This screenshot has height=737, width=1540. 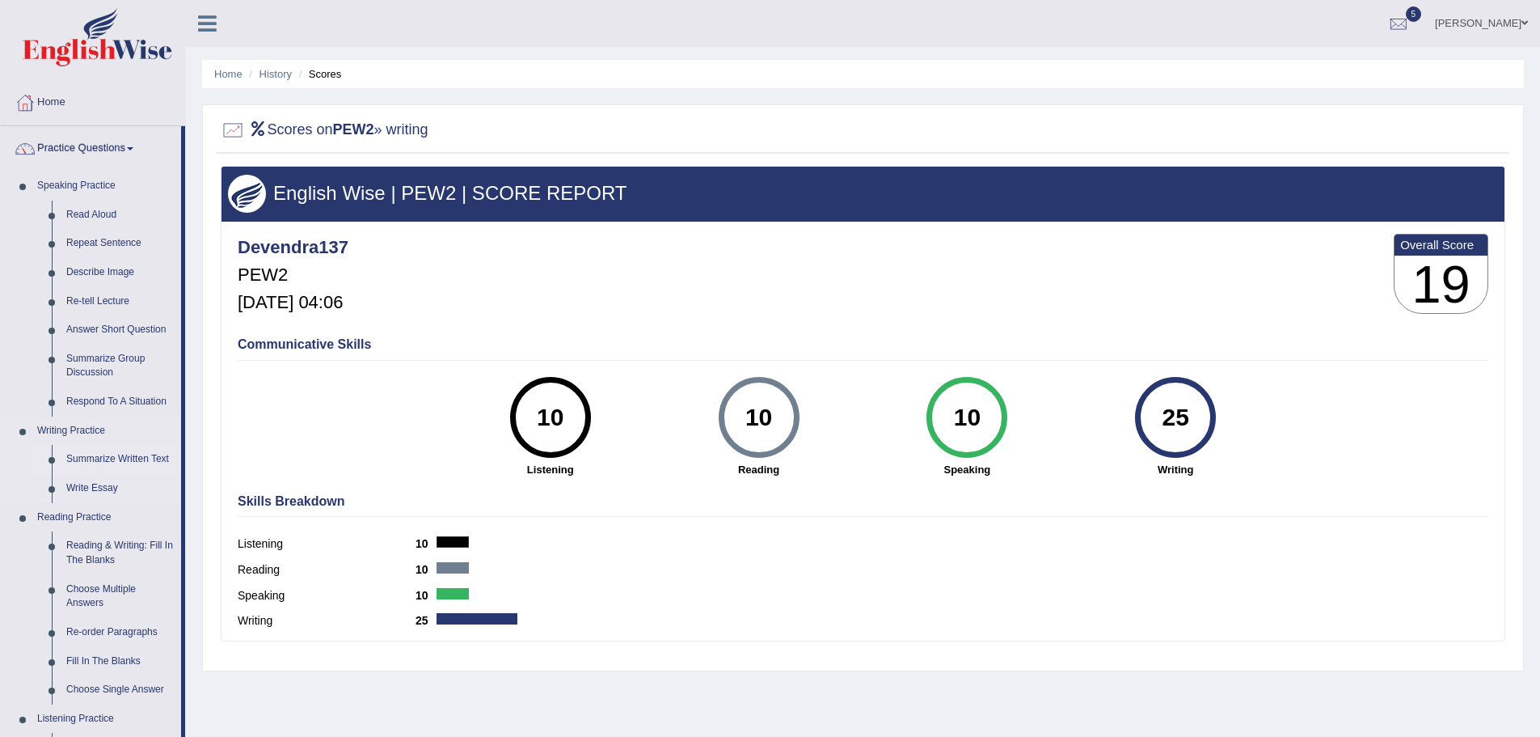 I want to click on span: 5, so click(x=1414, y=14).